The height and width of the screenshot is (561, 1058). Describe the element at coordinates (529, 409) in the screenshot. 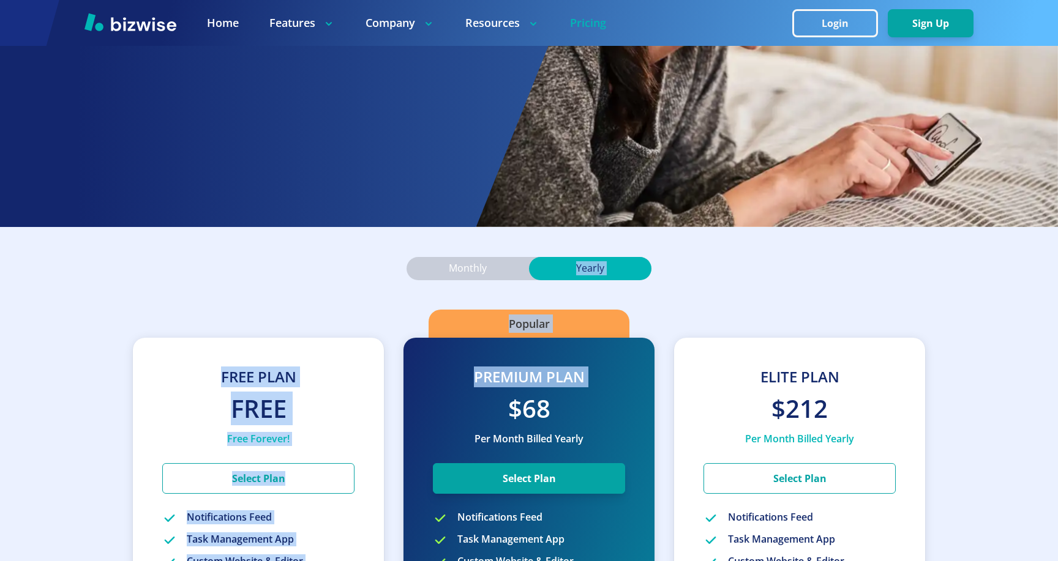

I see `h2: $68` at that location.